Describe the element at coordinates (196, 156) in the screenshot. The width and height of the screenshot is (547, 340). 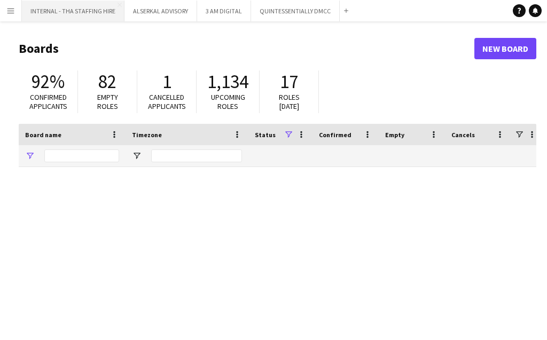
I see `input: Timezone Filter Input` at that location.